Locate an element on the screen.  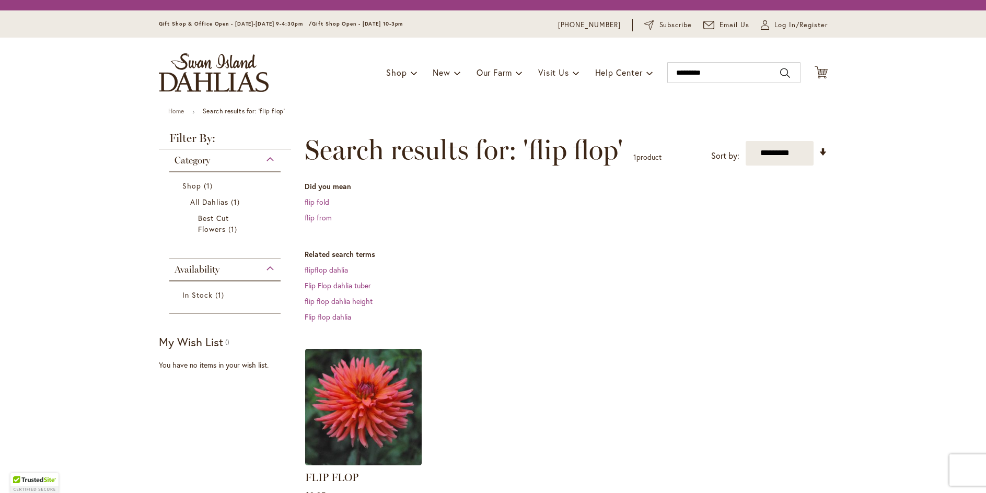
span: Visit Us is located at coordinates (553, 72).